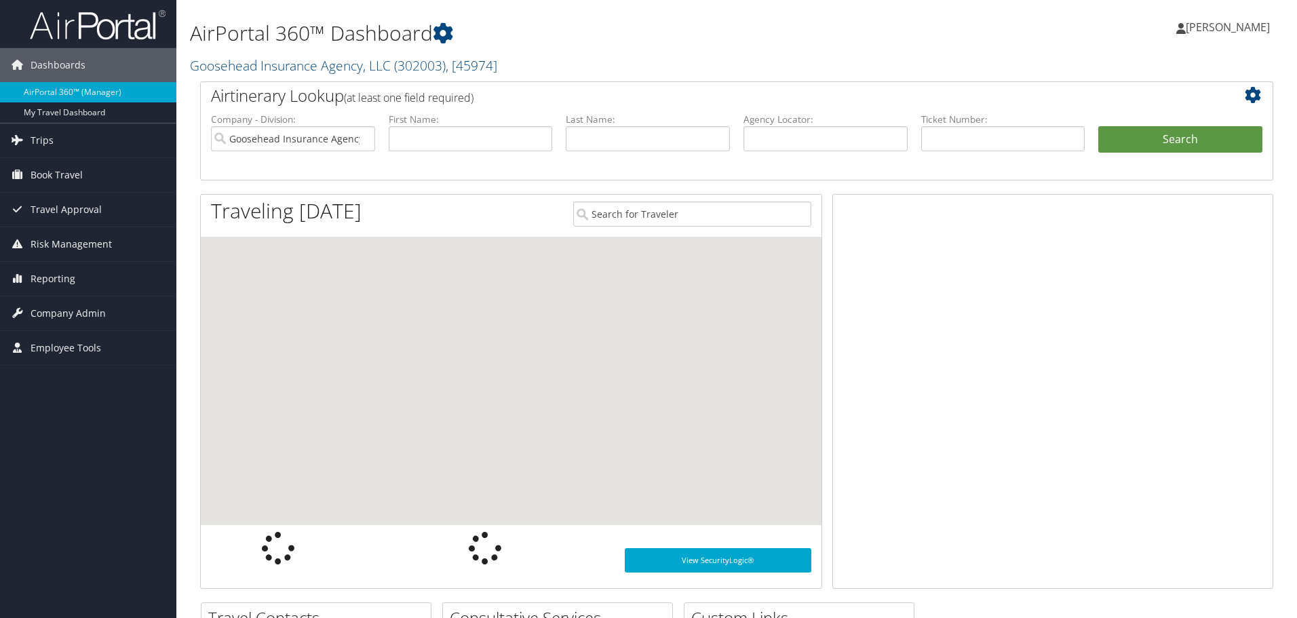  Describe the element at coordinates (692, 96) in the screenshot. I see `h2: Airtinerary Lookup` at that location.